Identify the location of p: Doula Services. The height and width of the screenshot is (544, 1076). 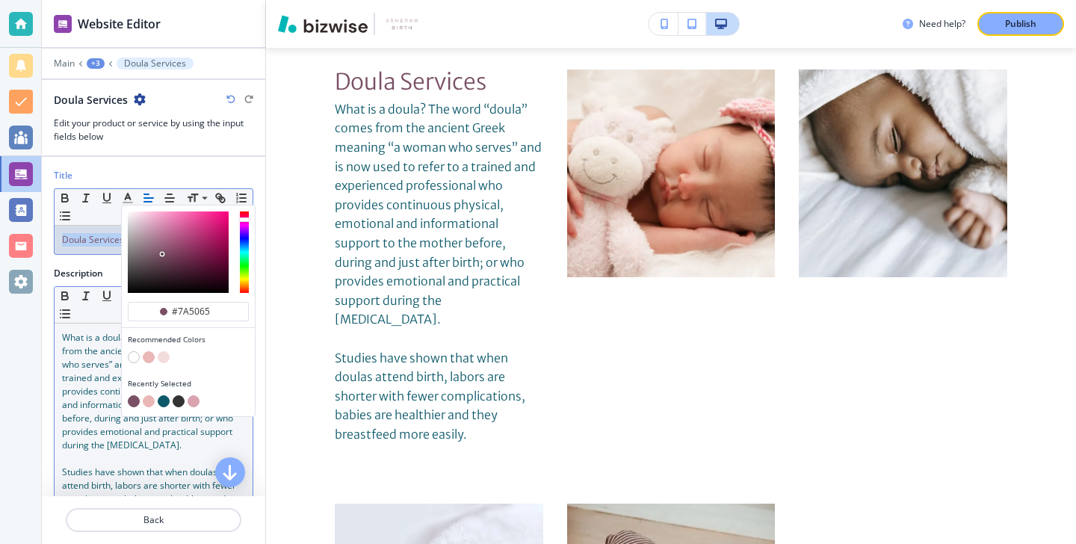
(155, 64).